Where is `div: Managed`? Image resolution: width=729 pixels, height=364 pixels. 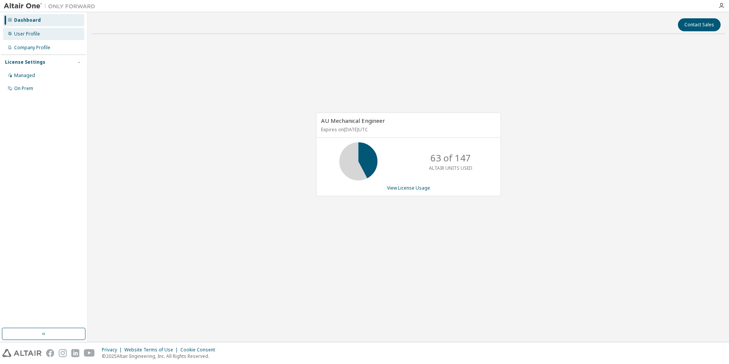
div: Managed is located at coordinates (24, 75).